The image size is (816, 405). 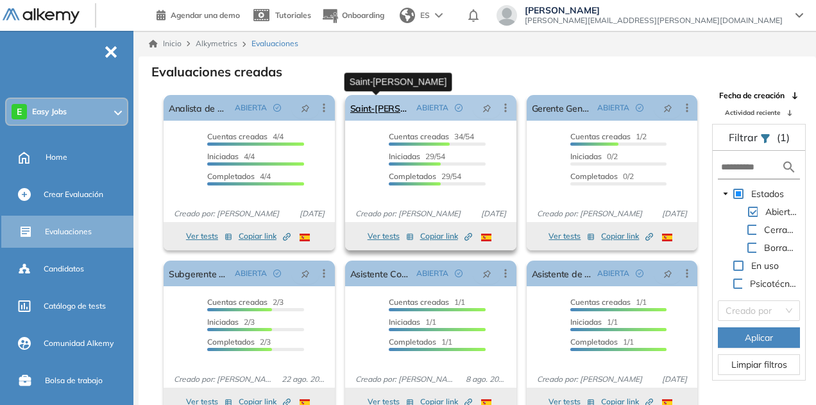 What do you see at coordinates (608, 136) in the screenshot?
I see `span: 1/2` at bounding box center [608, 136].